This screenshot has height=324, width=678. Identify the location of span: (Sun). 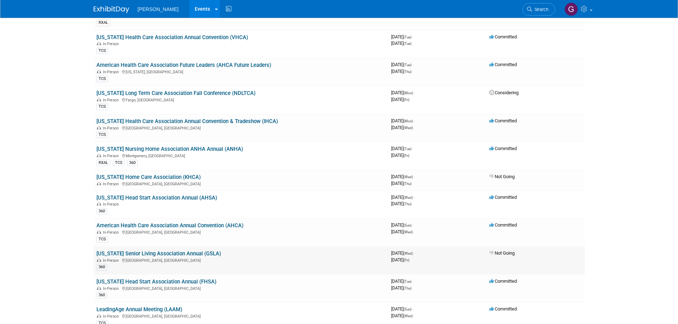
(408, 309).